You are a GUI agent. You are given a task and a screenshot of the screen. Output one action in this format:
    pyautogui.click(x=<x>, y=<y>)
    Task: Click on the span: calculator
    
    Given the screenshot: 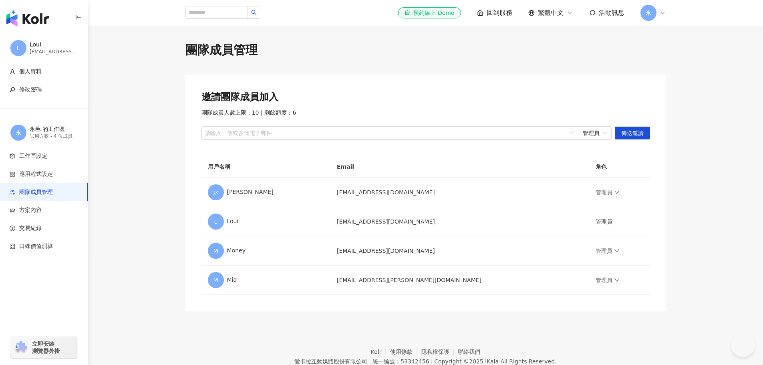 What is the action you would take?
    pyautogui.click(x=12, y=246)
    